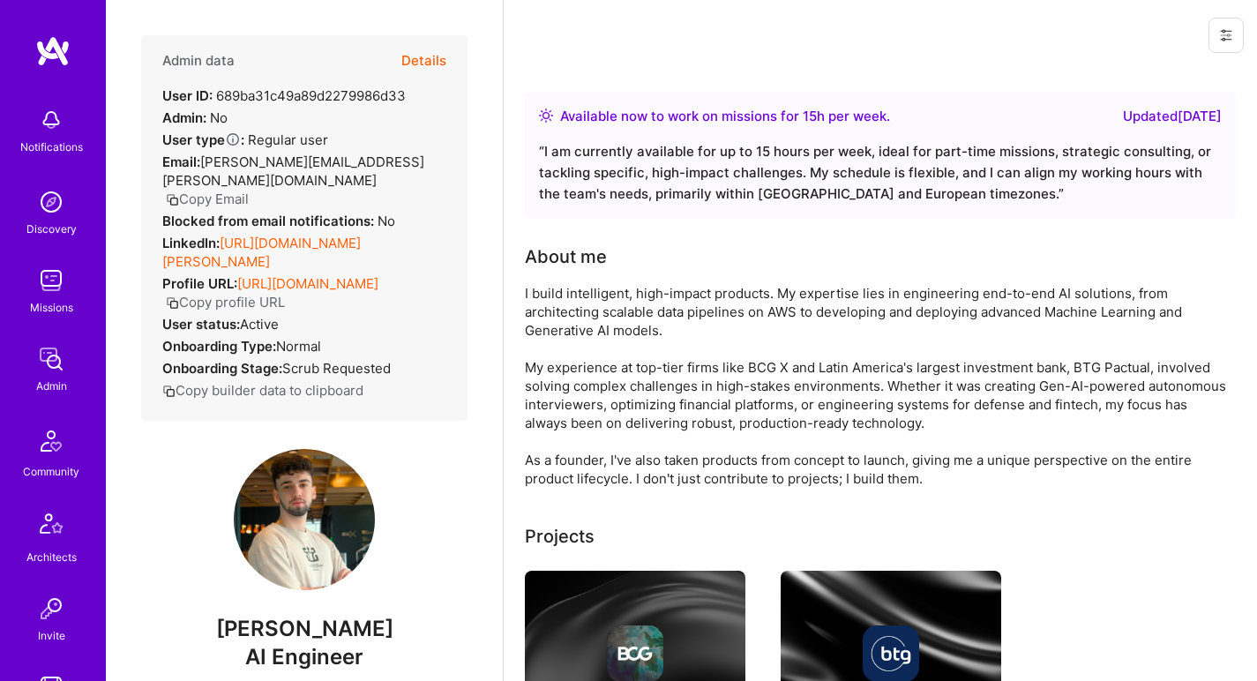  I want to click on span: normal, so click(298, 346).